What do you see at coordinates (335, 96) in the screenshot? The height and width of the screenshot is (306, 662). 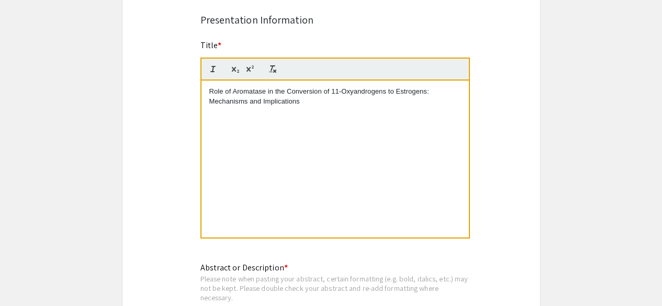 I see `p: Role of Aromatase in the Conversion of 11-Oxyandrogens to Estrogens: Mechanisms and Implications` at bounding box center [335, 96].